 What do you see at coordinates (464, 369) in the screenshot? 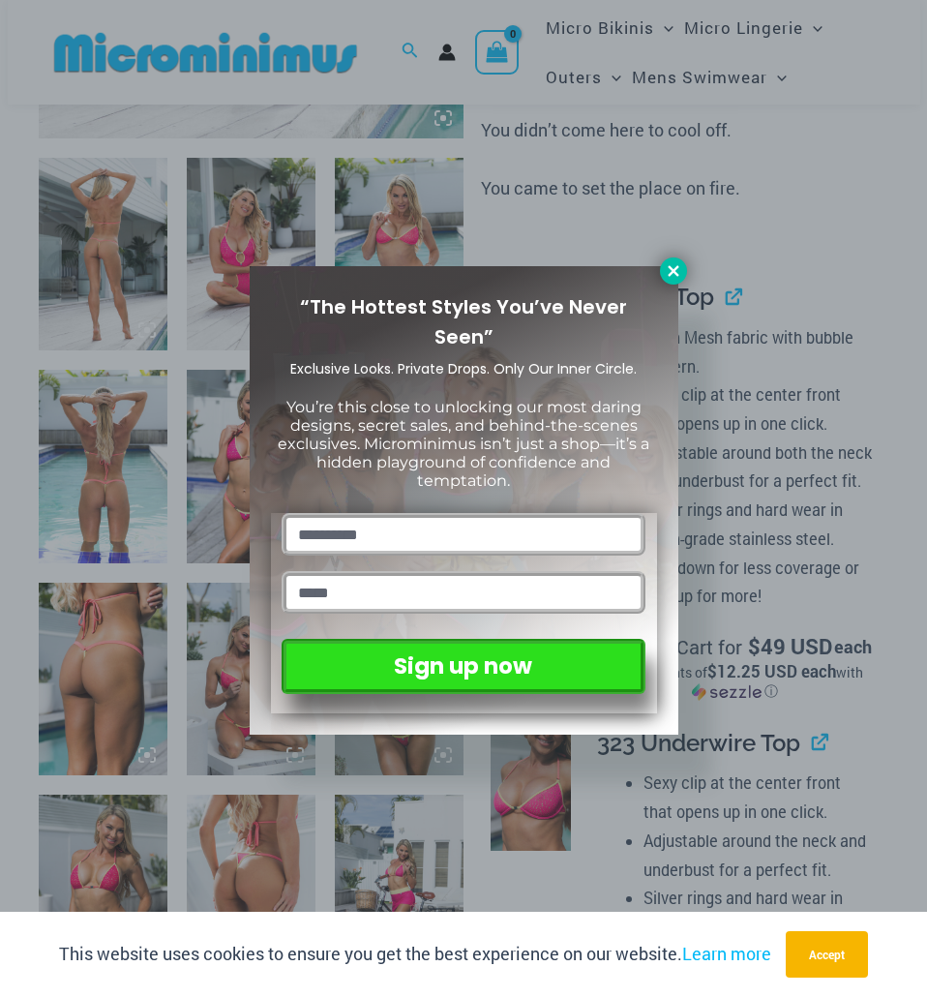
I see `span: Exclusive Looks. Private Drops. Only Our Inner Circle.` at bounding box center [464, 369].